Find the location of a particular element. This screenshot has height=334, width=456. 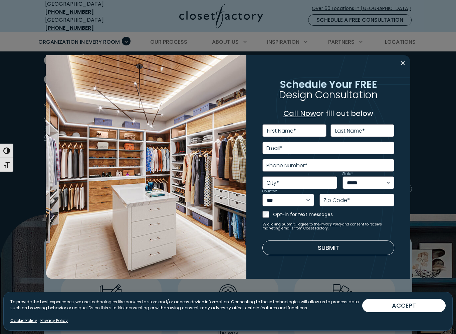

label: State is located at coordinates (347, 174).